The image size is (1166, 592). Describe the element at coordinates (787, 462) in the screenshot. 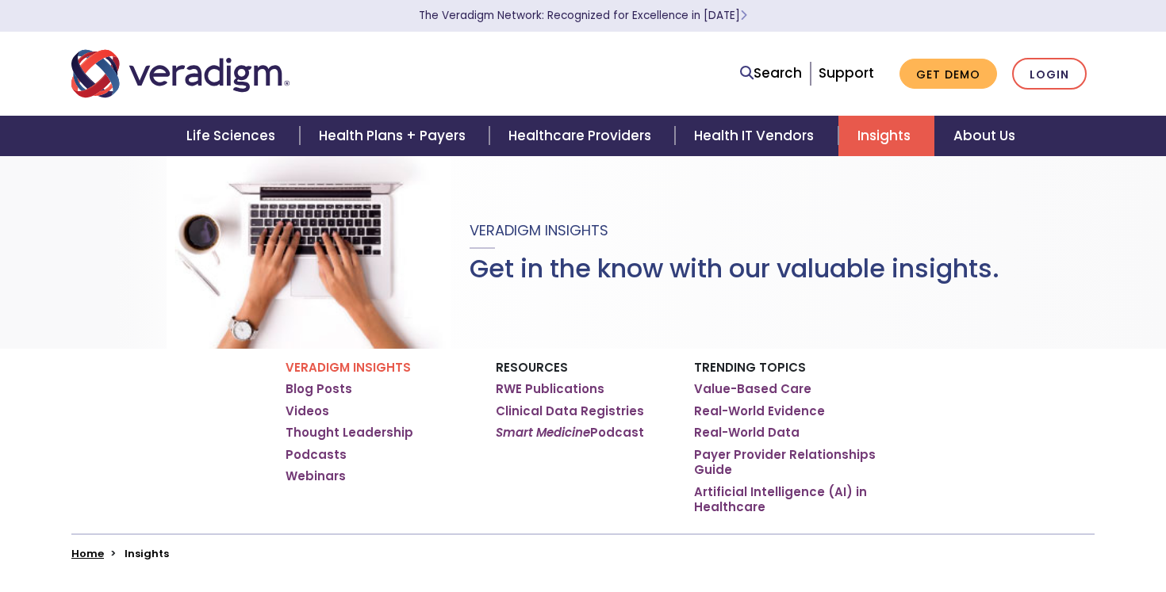

I see `a: Payer Provider Relationships Guide` at that location.